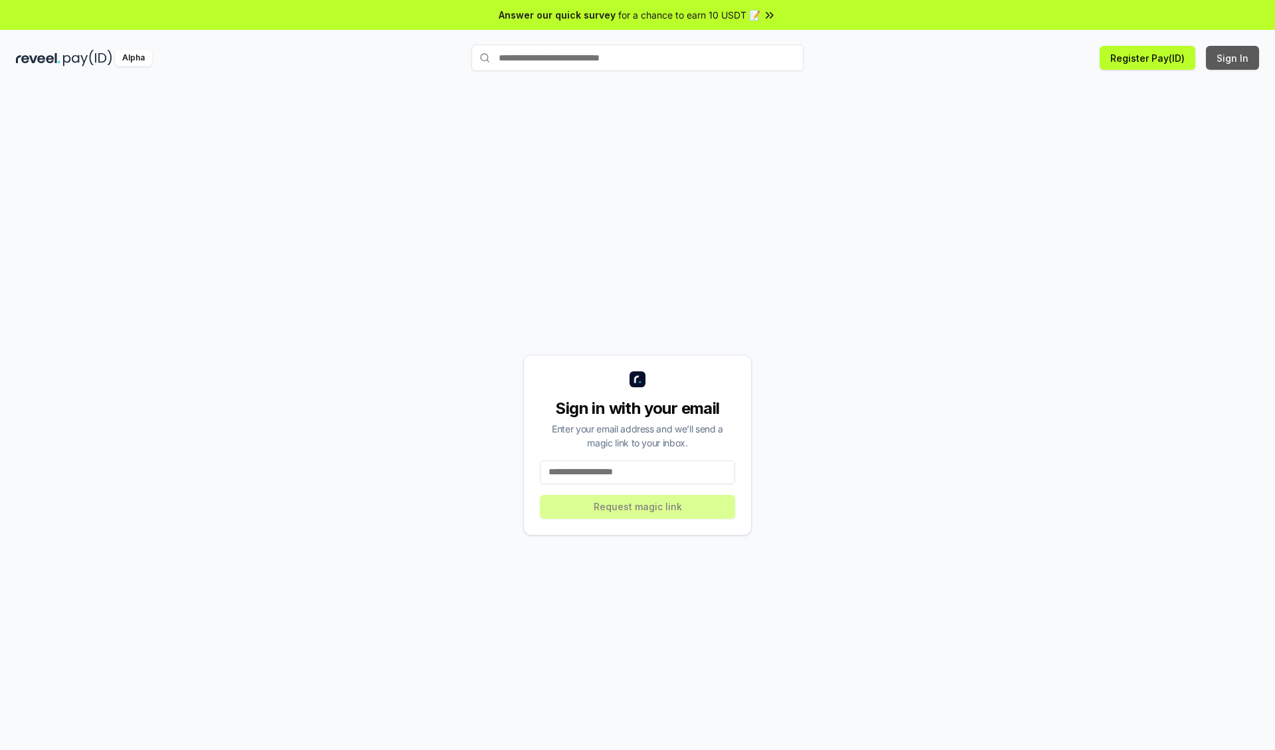 This screenshot has width=1275, height=750. I want to click on span: for a chance to earn 10 USDT 📝, so click(689, 15).